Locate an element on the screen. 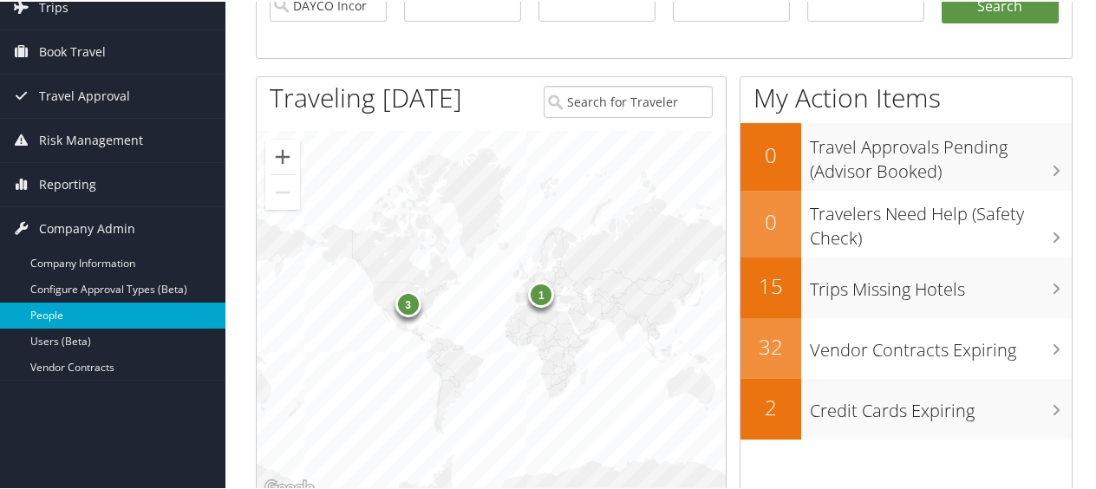  button: Zoom in is located at coordinates (283, 155).